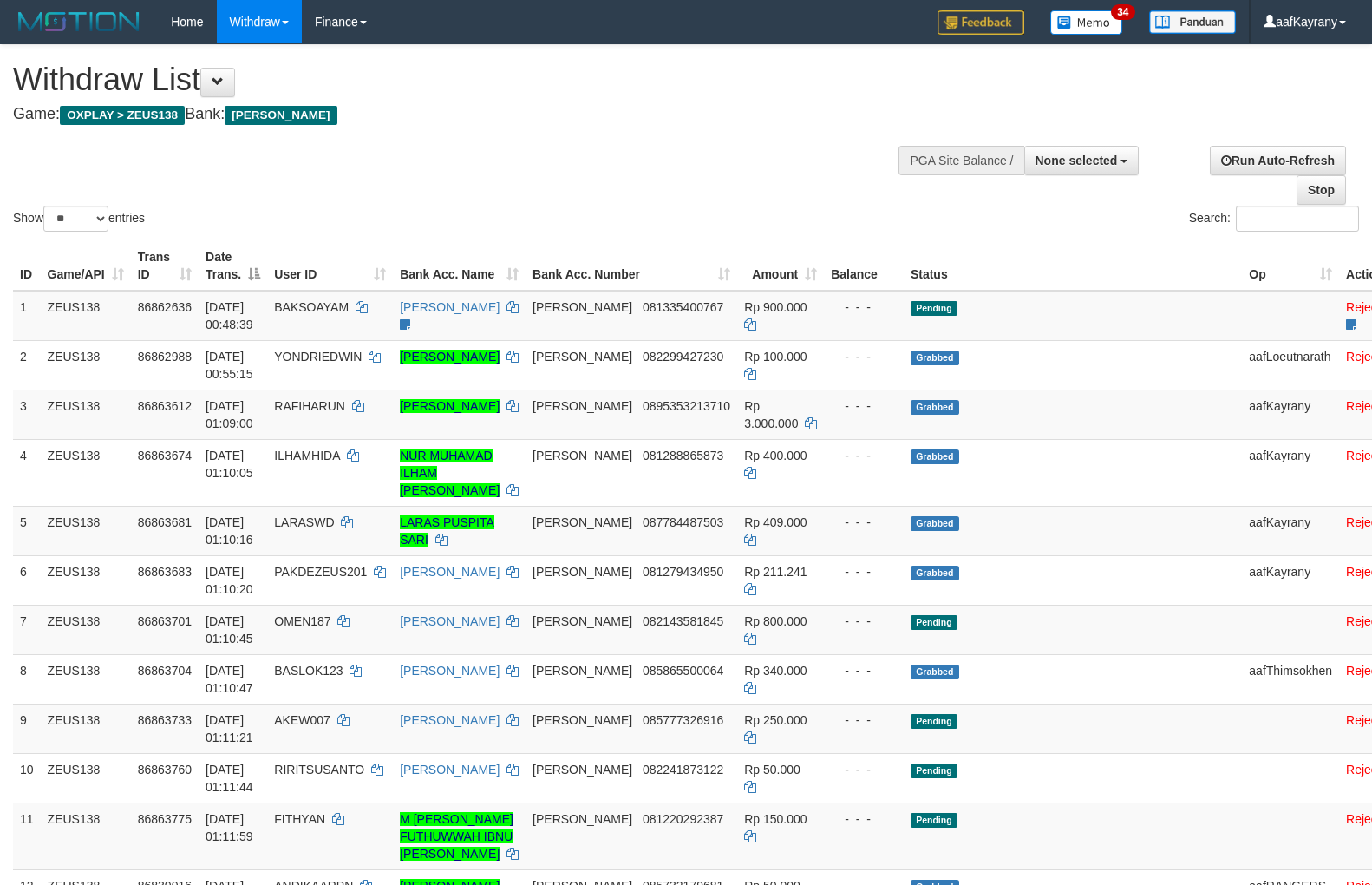 This screenshot has width=1372, height=885. Describe the element at coordinates (27, 414) in the screenshot. I see `td: 3` at that location.